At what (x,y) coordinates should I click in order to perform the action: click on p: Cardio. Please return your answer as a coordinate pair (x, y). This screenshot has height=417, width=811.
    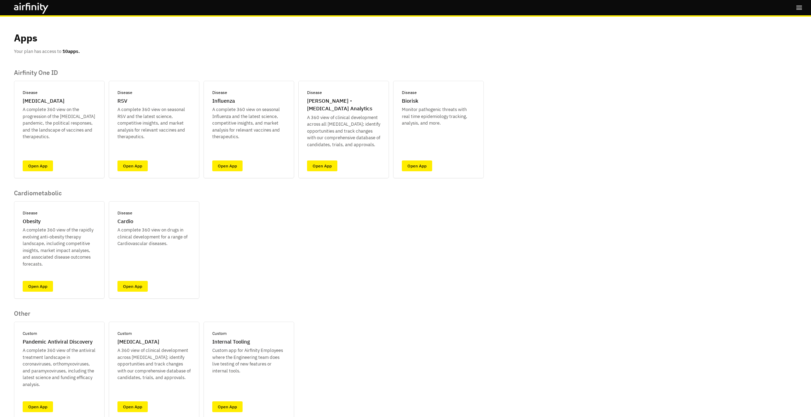
    Looking at the image, I should click on (125, 222).